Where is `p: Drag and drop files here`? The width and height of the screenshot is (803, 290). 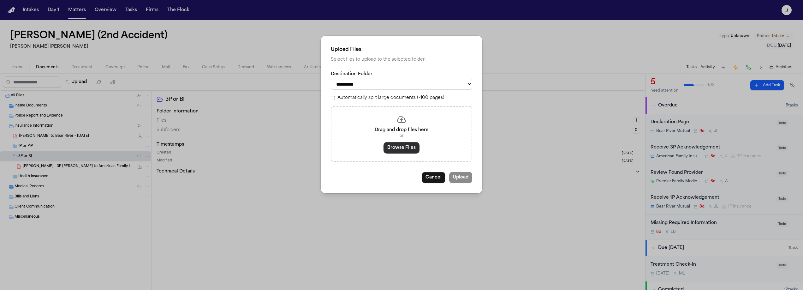 p: Drag and drop files here is located at coordinates (401, 130).